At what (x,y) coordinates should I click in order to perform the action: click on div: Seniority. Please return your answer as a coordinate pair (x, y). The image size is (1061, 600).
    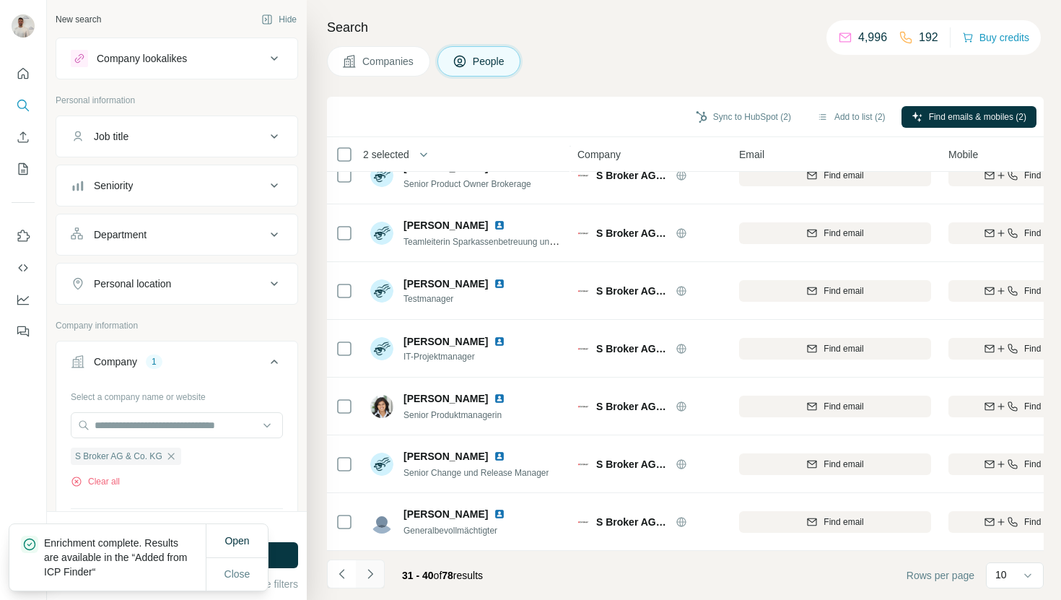
    Looking at the image, I should click on (113, 185).